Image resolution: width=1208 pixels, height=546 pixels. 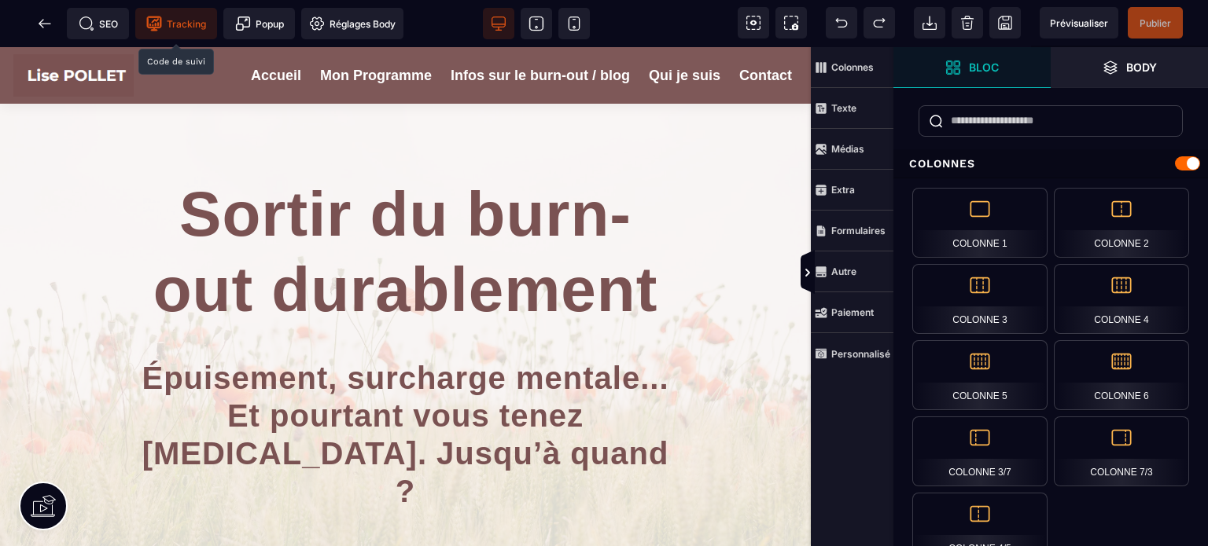 What do you see at coordinates (852, 109) in the screenshot?
I see `span: Texte` at bounding box center [852, 109].